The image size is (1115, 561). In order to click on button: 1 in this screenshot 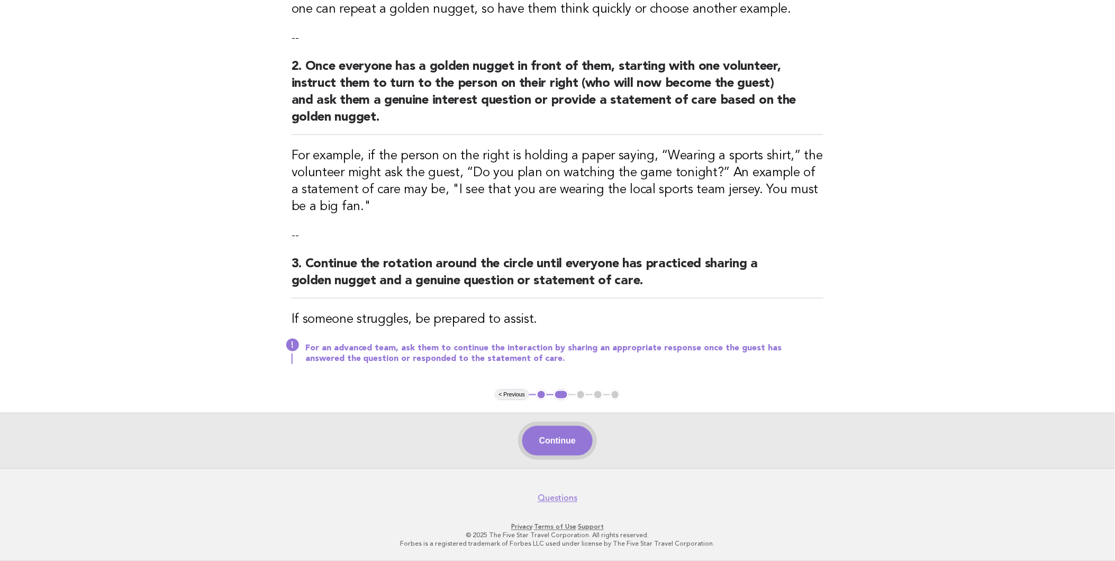, I will do `click(541, 395)`.